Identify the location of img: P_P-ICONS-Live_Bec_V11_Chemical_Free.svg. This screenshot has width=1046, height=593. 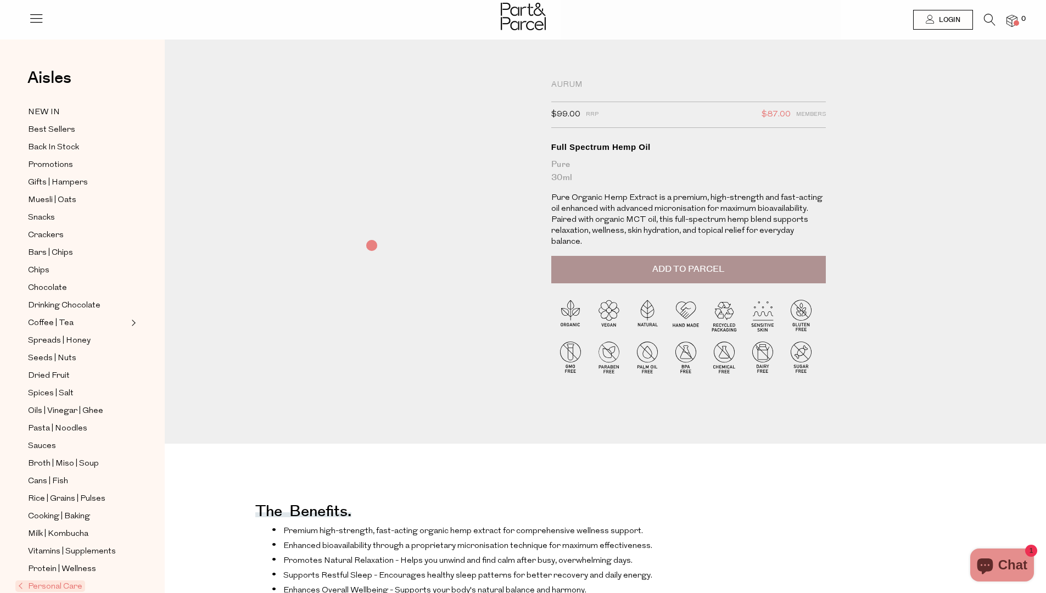
(724, 357).